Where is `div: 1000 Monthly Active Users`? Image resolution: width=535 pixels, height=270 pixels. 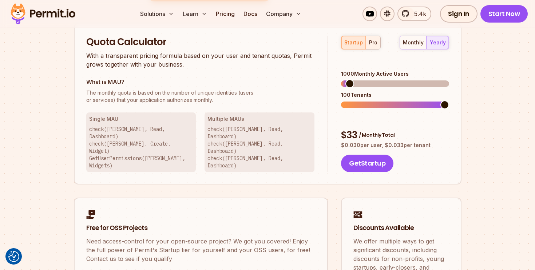
div: 1000 Monthly Active Users is located at coordinates (395, 74).